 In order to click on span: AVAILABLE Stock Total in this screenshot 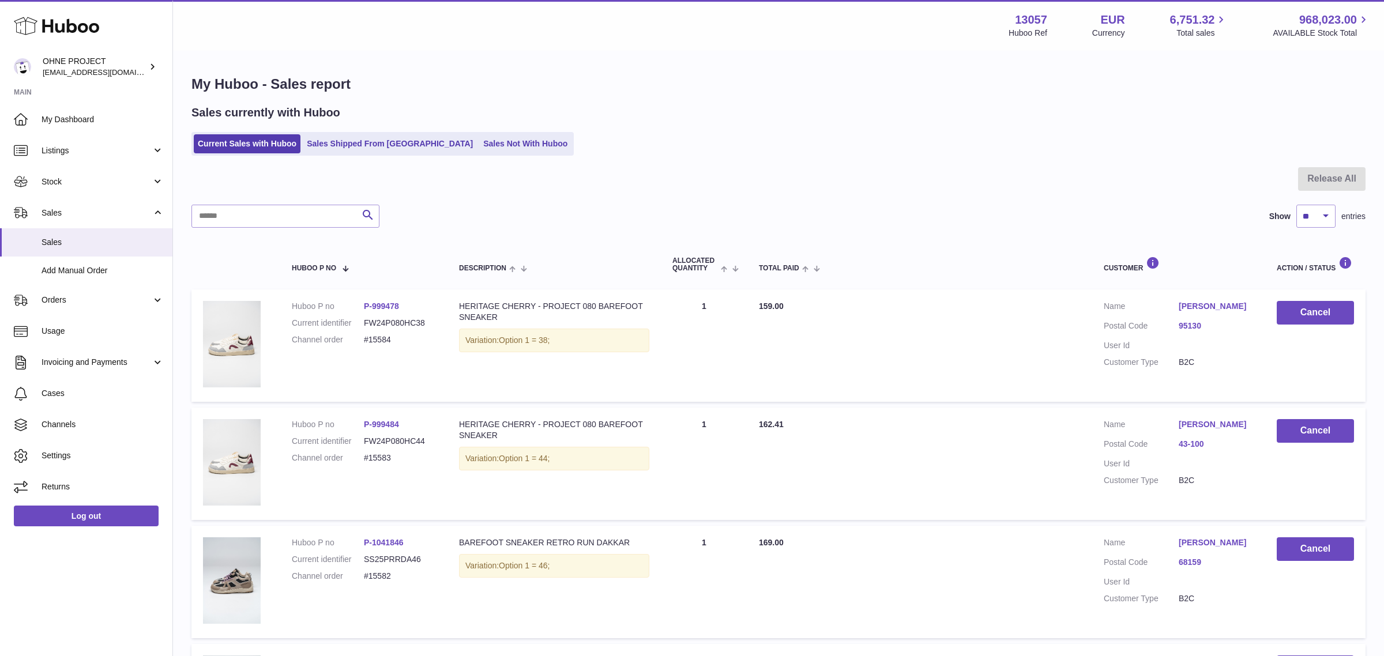, I will do `click(1321, 33)`.